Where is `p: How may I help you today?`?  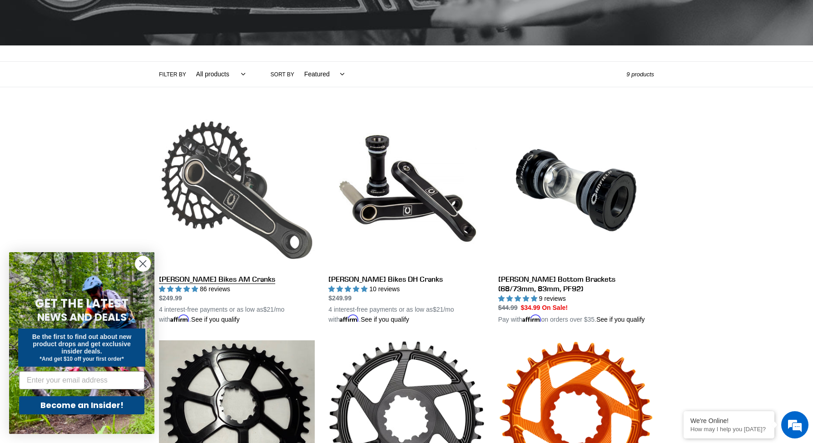
p: How may I help you today? is located at coordinates (729, 429).